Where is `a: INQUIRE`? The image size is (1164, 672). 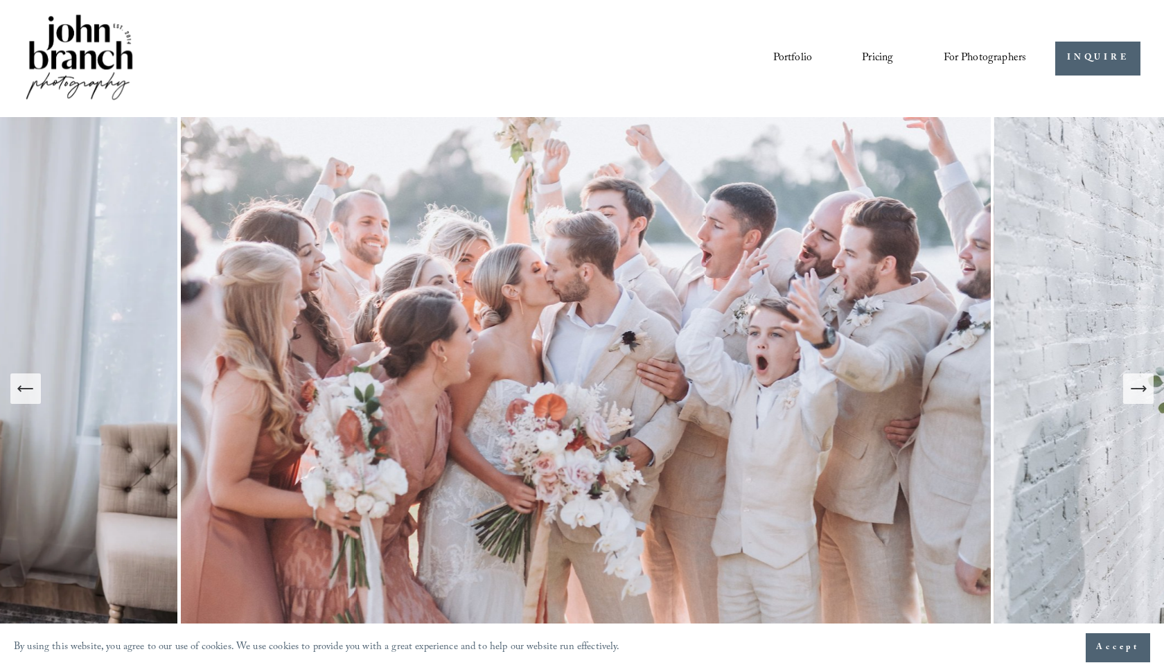
a: INQUIRE is located at coordinates (1097, 58).